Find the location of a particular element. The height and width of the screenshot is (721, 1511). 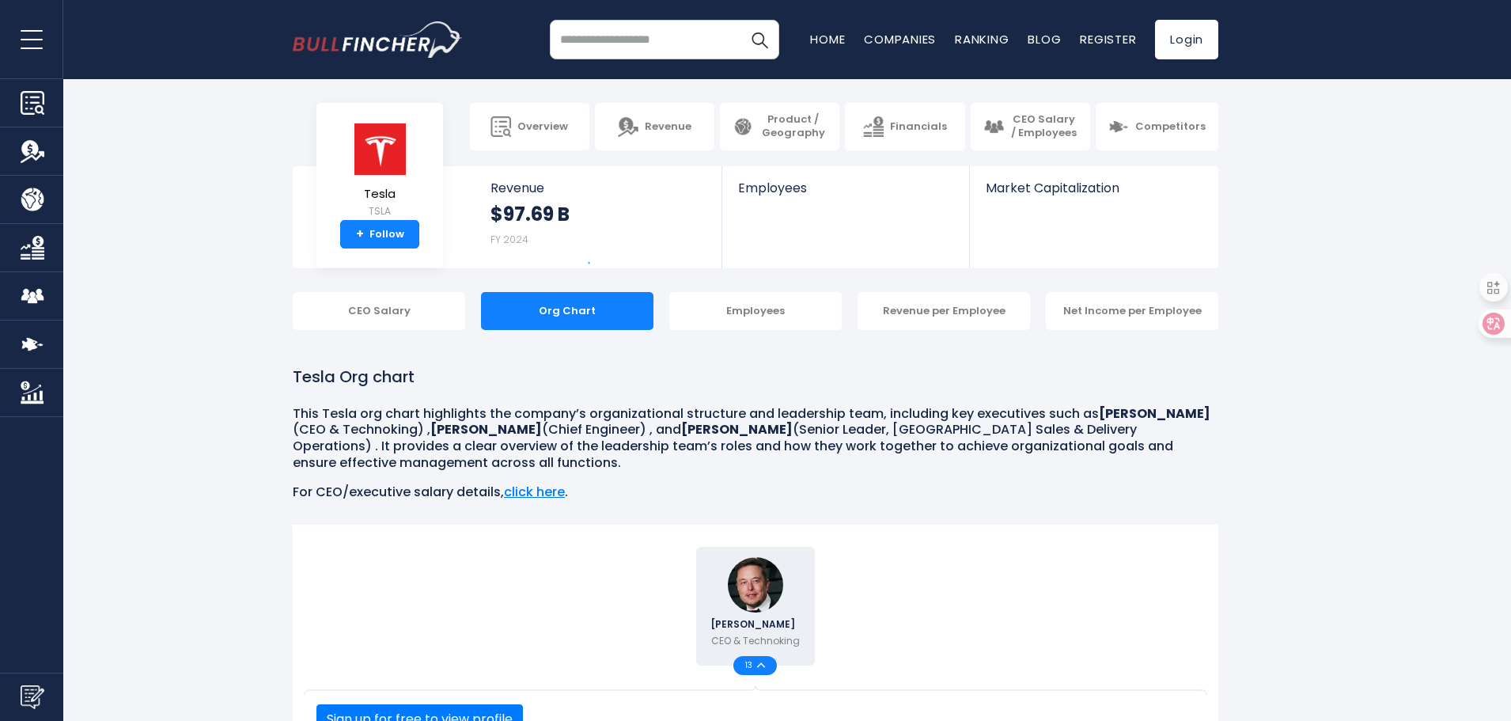

a: Financials is located at coordinates (904, 127).